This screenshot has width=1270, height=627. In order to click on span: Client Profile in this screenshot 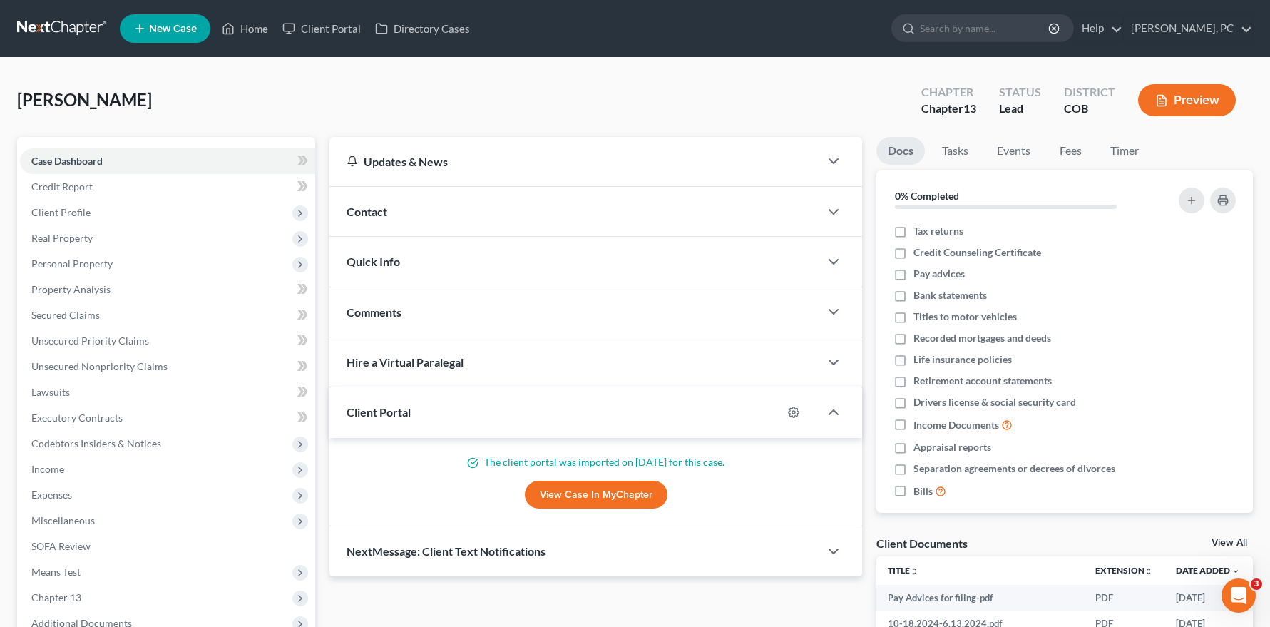, I will do `click(61, 212)`.